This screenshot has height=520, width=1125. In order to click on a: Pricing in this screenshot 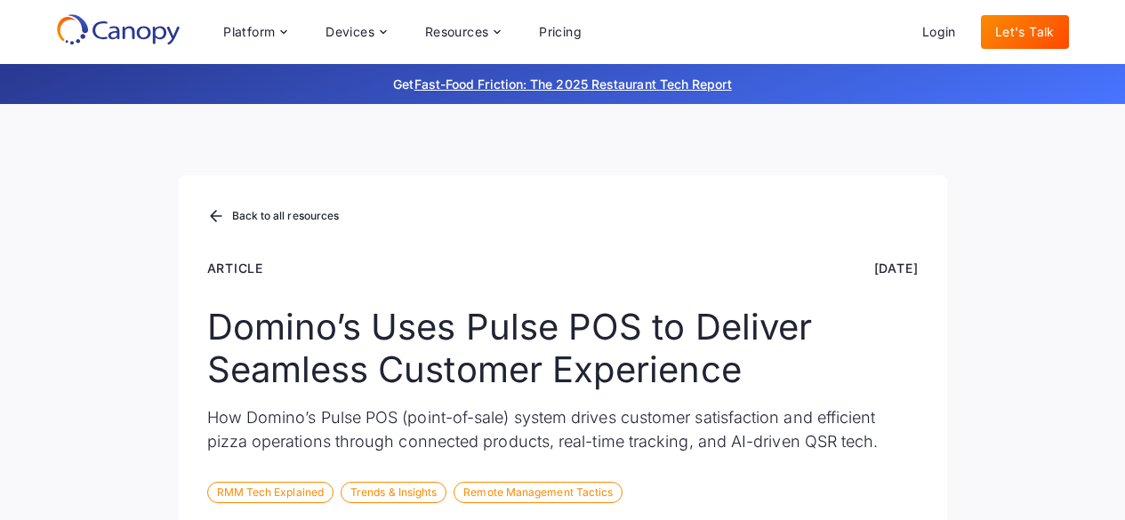, I will do `click(560, 32)`.